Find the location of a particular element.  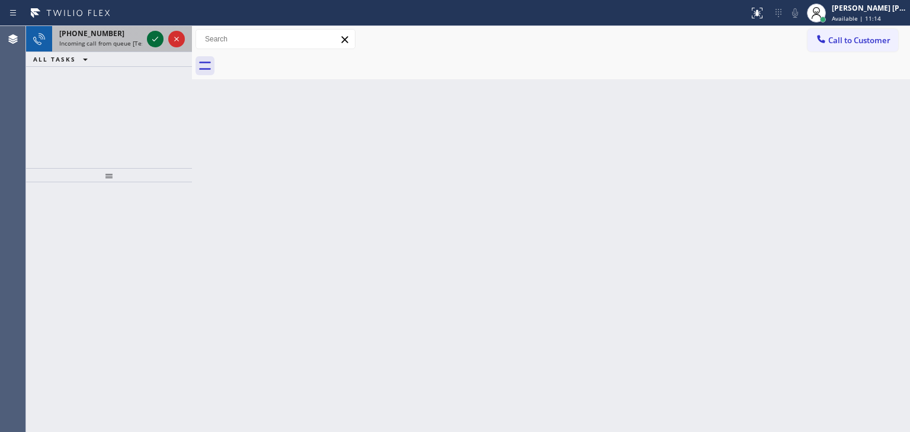

button: Call to Customer is located at coordinates (852, 40).